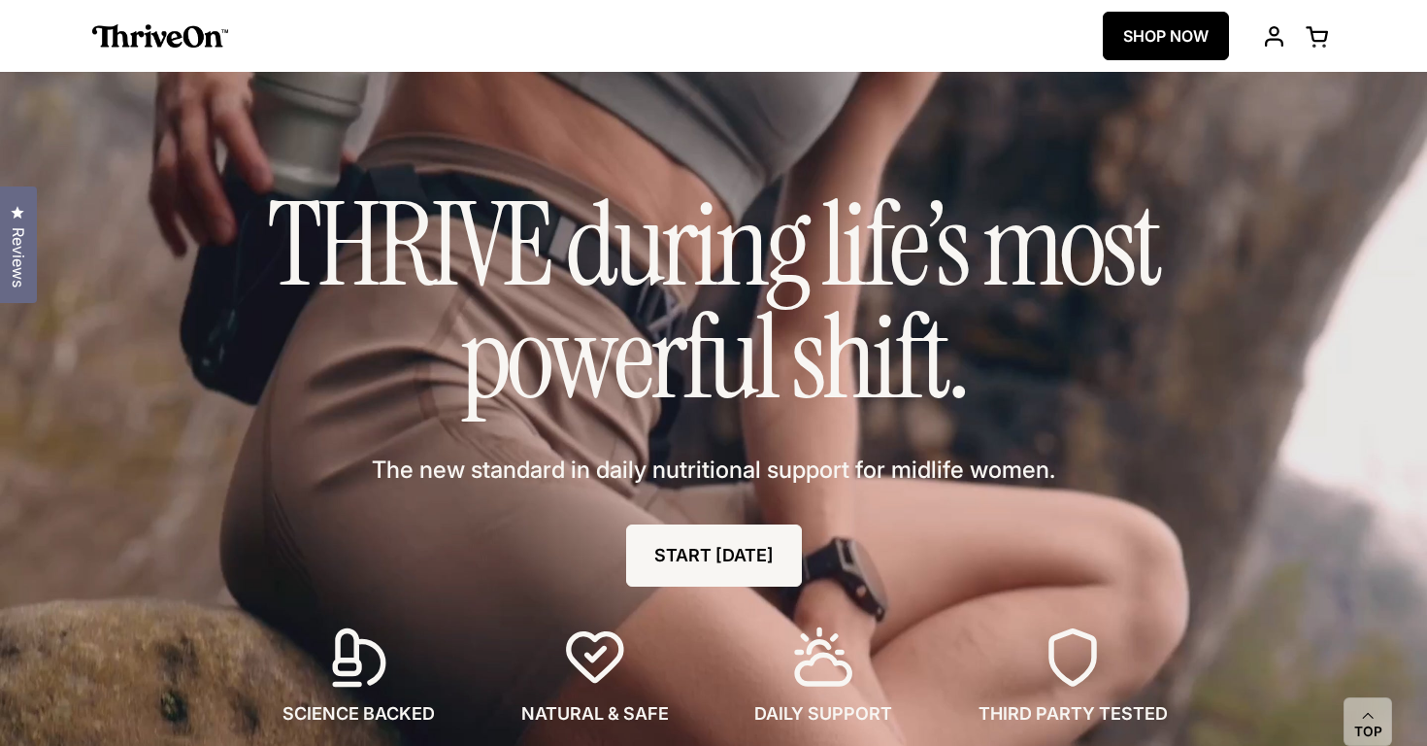 This screenshot has width=1427, height=746. I want to click on h1: THRIVE during life’s most powerful shift., so click(714, 301).